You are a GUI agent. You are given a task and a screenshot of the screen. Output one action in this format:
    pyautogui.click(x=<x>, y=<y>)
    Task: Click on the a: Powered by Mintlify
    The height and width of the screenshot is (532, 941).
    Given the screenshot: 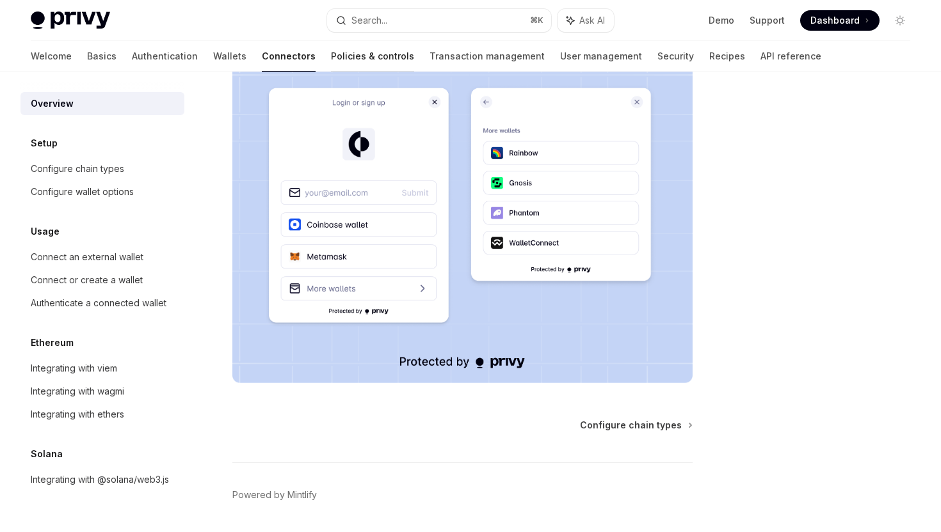 What is the action you would take?
    pyautogui.click(x=274, y=495)
    